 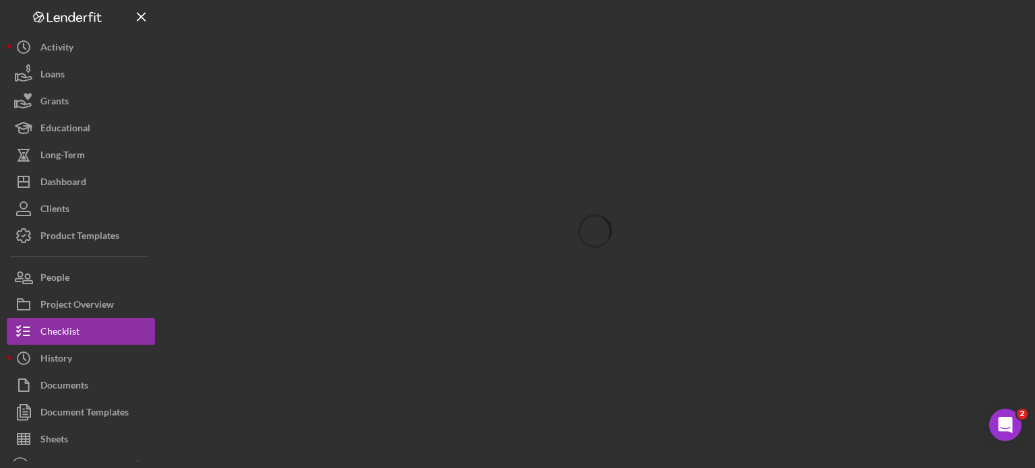 I want to click on div: Clients, so click(x=55, y=210).